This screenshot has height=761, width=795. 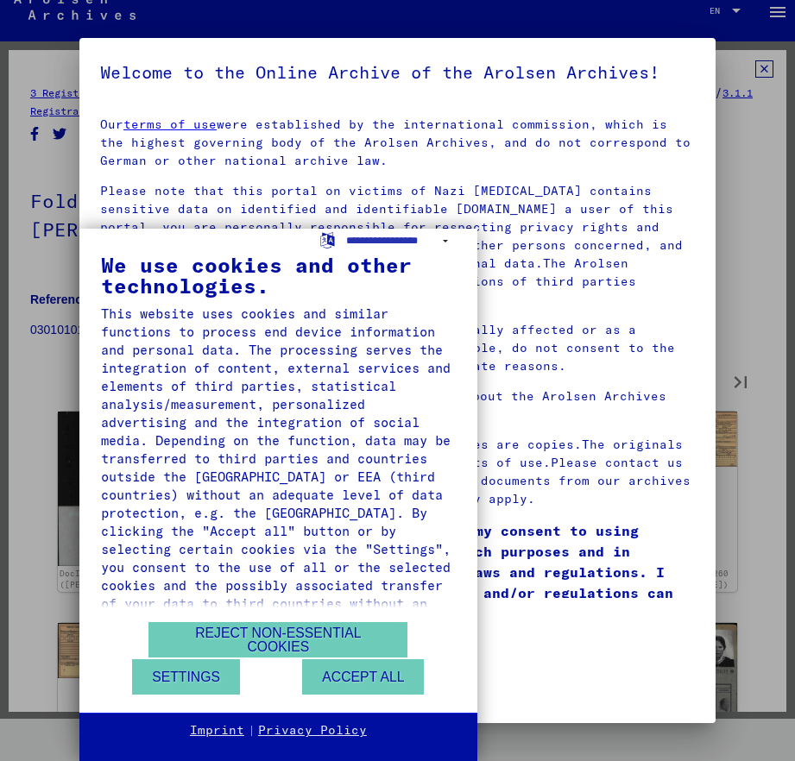 I want to click on div: We use cookies and other technologies., so click(x=278, y=275).